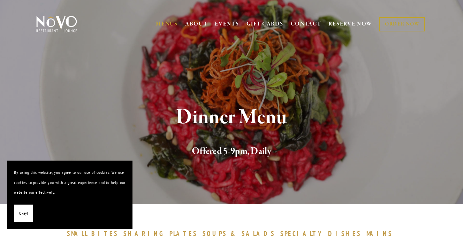  I want to click on a: CONTACT, so click(306, 24).